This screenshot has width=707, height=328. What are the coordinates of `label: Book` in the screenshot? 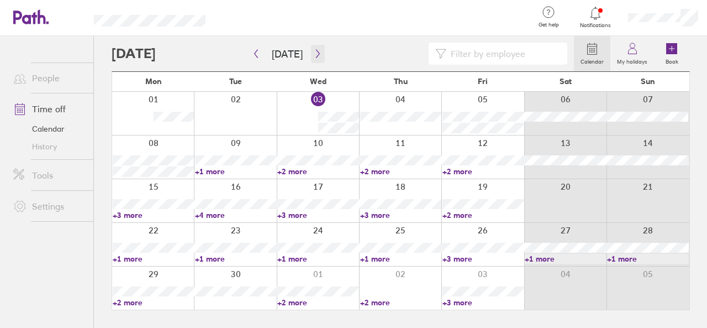 It's located at (672, 60).